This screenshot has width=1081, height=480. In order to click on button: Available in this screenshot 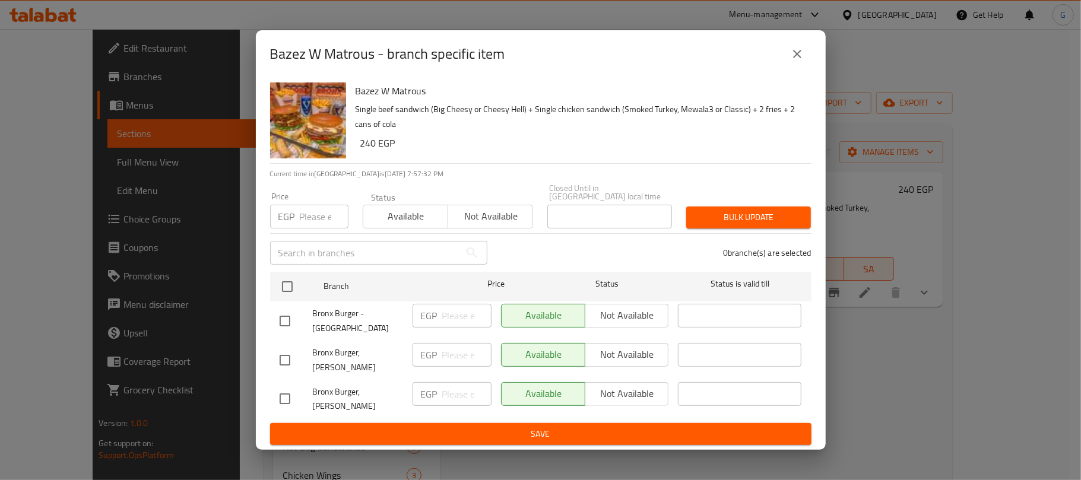, I will do `click(406, 217)`.